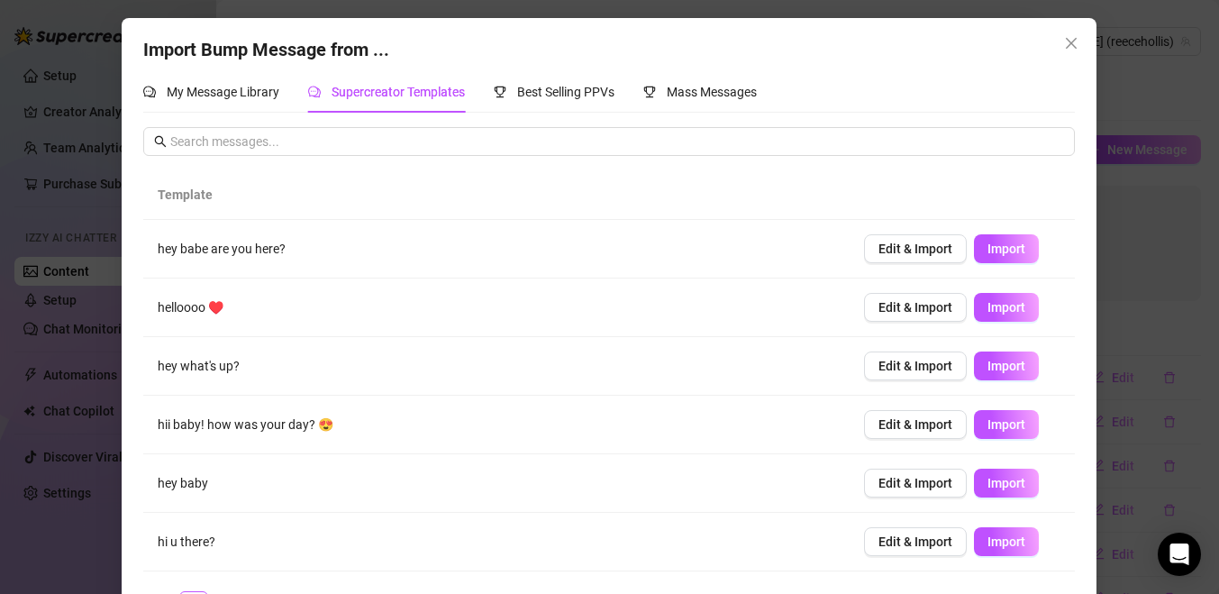  I want to click on th: Template, so click(496, 195).